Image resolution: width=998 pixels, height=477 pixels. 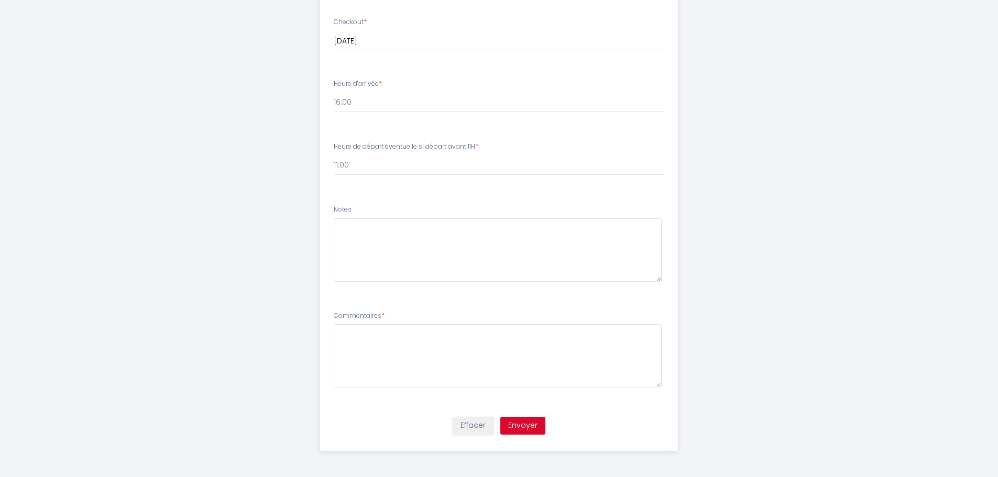 What do you see at coordinates (343, 210) in the screenshot?
I see `label: Notes` at bounding box center [343, 210].